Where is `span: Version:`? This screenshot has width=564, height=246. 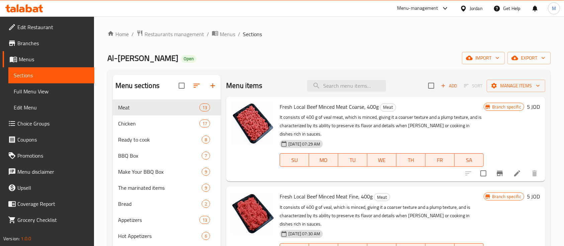 span: Version: is located at coordinates (11, 239).